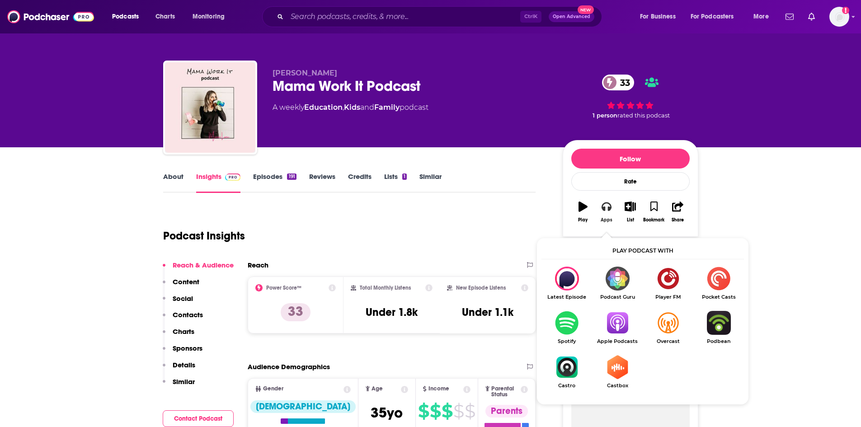  I want to click on span: Pocket Casts, so click(718, 297).